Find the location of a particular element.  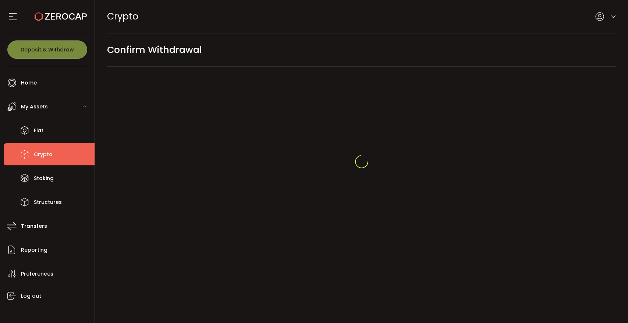

span: Crypto is located at coordinates (43, 155).